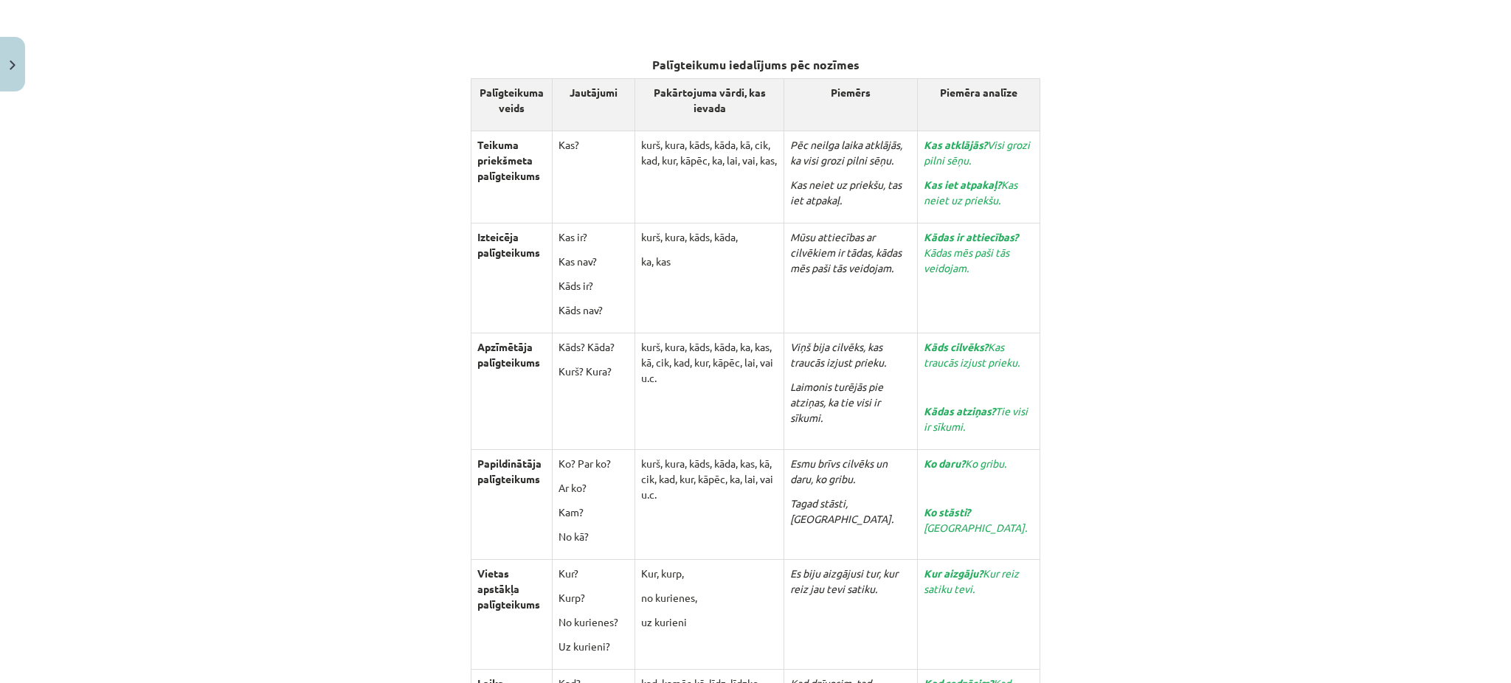  I want to click on b: Palīgteikumu iedalījums pēc nozīmes, so click(756, 64).